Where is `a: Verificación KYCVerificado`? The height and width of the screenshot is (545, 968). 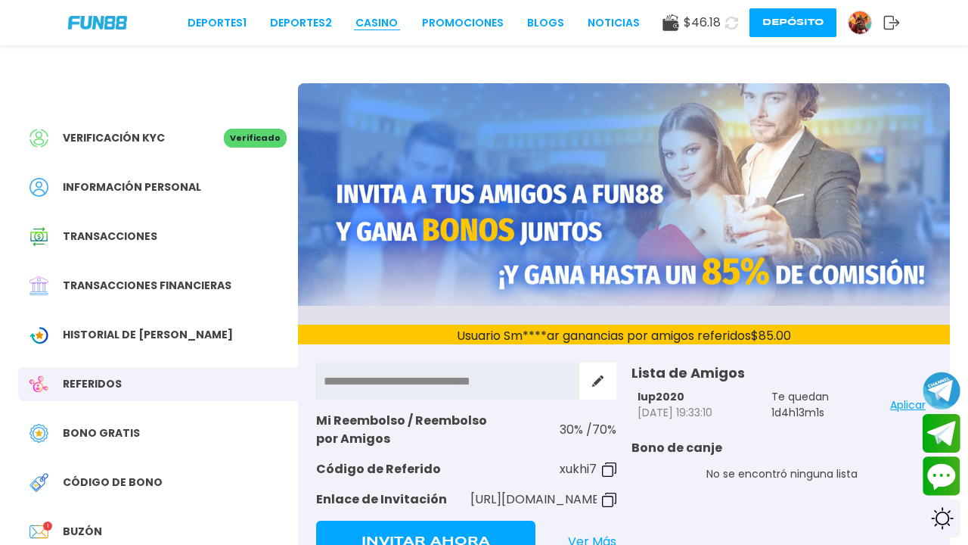 a: Verificación KYCVerificado is located at coordinates (158, 138).